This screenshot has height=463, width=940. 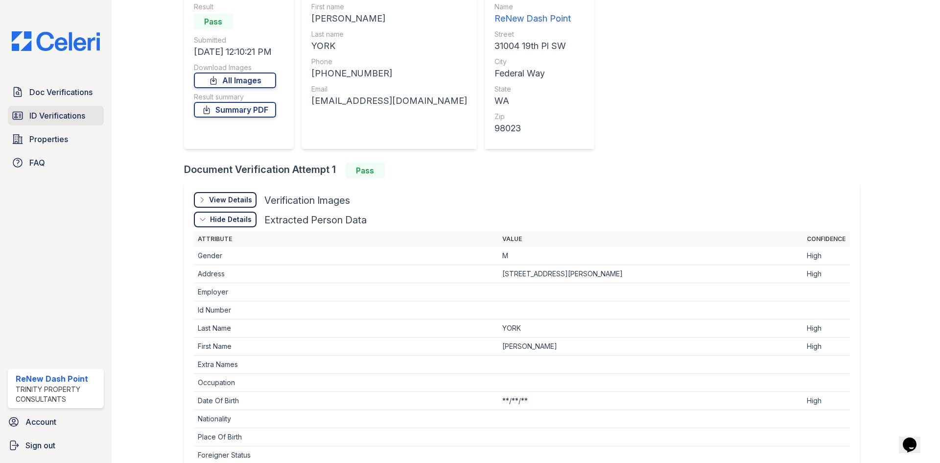 What do you see at coordinates (533, 128) in the screenshot?
I see `div: 98023` at bounding box center [533, 128].